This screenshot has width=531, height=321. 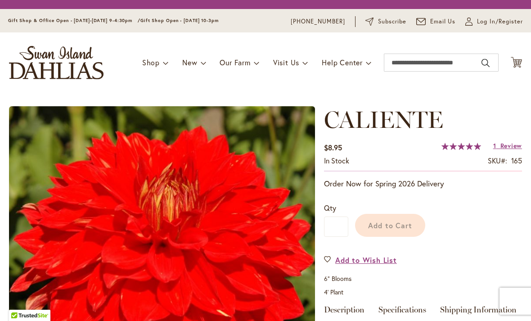 What do you see at coordinates (511, 145) in the screenshot?
I see `span: Review` at bounding box center [511, 145].